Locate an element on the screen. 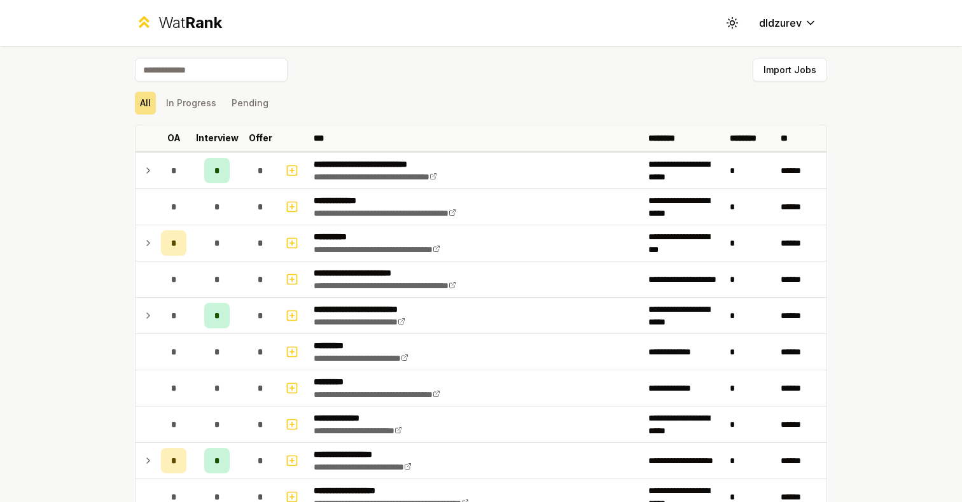 The width and height of the screenshot is (962, 502). p: Offer is located at coordinates (260, 138).